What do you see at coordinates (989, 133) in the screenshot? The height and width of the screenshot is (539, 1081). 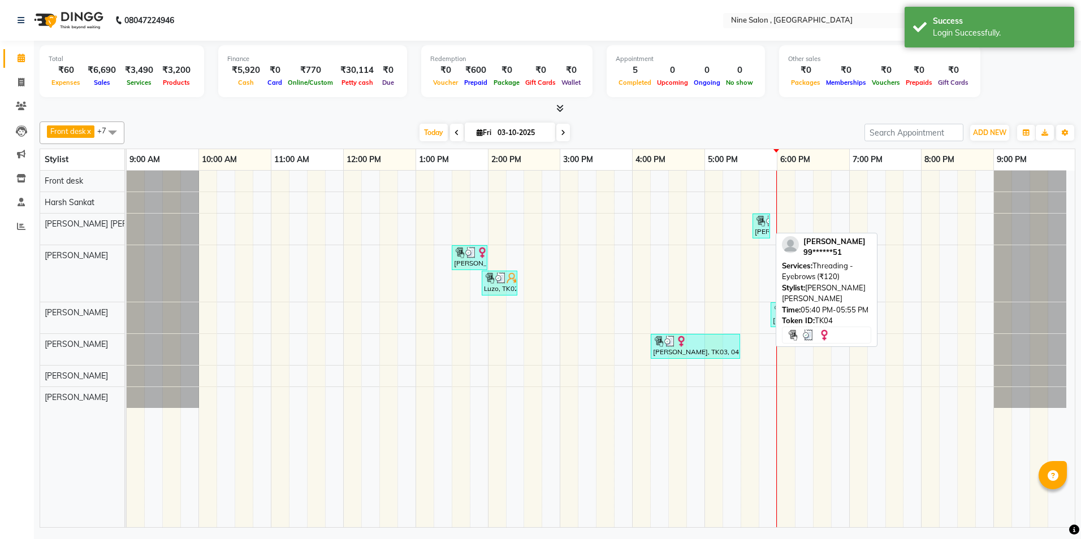 I see `button: ADD NEW` at bounding box center [989, 133].